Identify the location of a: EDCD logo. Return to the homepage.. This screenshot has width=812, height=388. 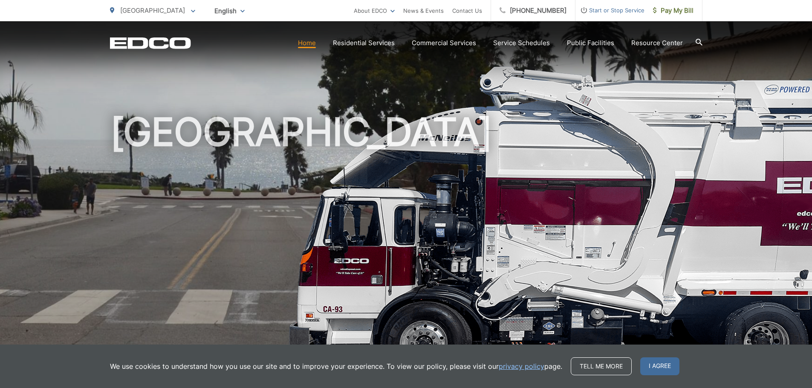
(150, 43).